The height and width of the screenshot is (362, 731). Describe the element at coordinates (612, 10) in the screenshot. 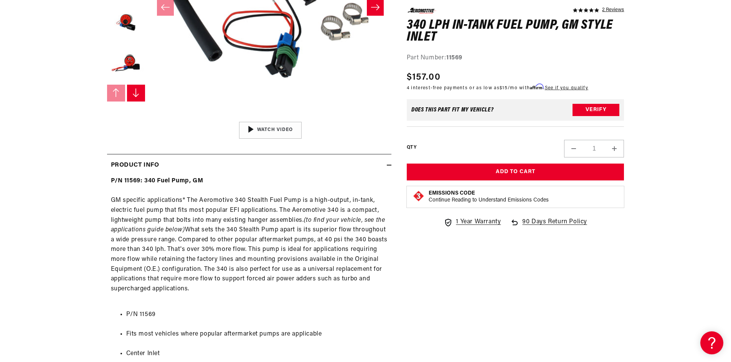

I see `a: 2 reviews` at that location.